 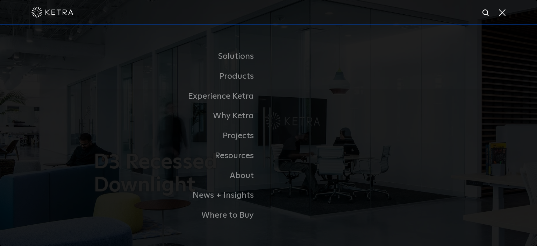 I want to click on a: Products, so click(x=181, y=76).